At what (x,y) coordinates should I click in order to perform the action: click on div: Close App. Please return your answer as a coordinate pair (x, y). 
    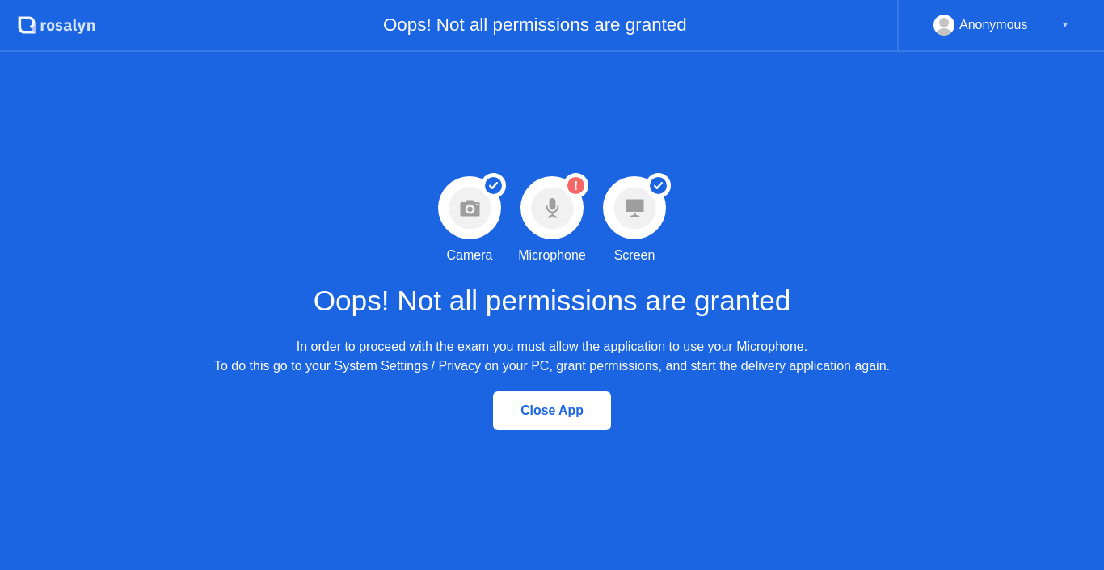
    Looking at the image, I should click on (552, 411).